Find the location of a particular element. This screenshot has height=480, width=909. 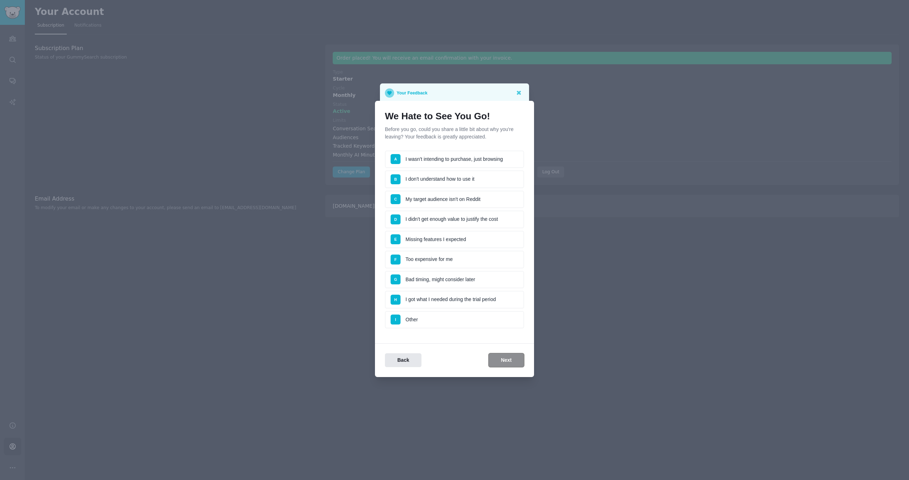

p: Before you go, could you share a little bit about why you're leaving? Your feedback is greatly ap... is located at coordinates (455, 133).